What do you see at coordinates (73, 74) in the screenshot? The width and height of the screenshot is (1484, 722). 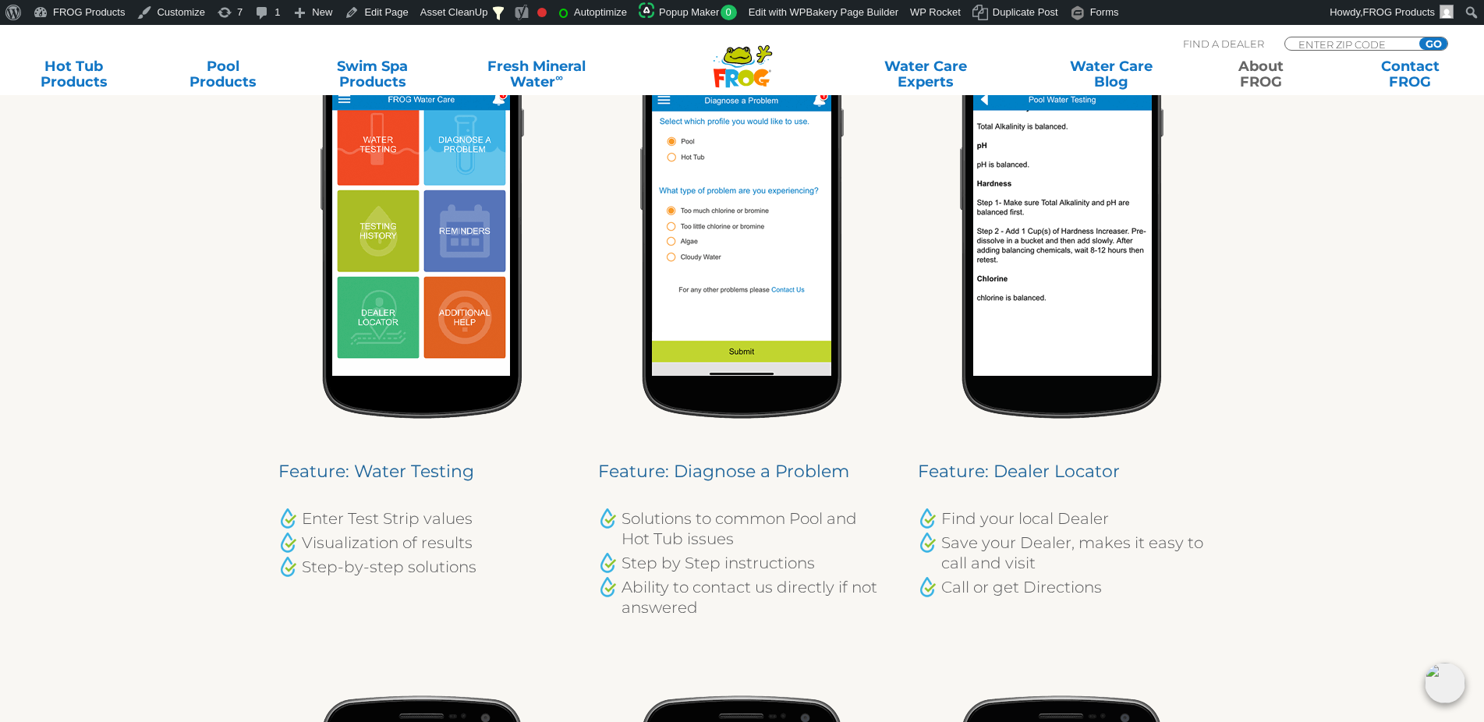 I see `a: Hot TubProducts` at bounding box center [73, 74].